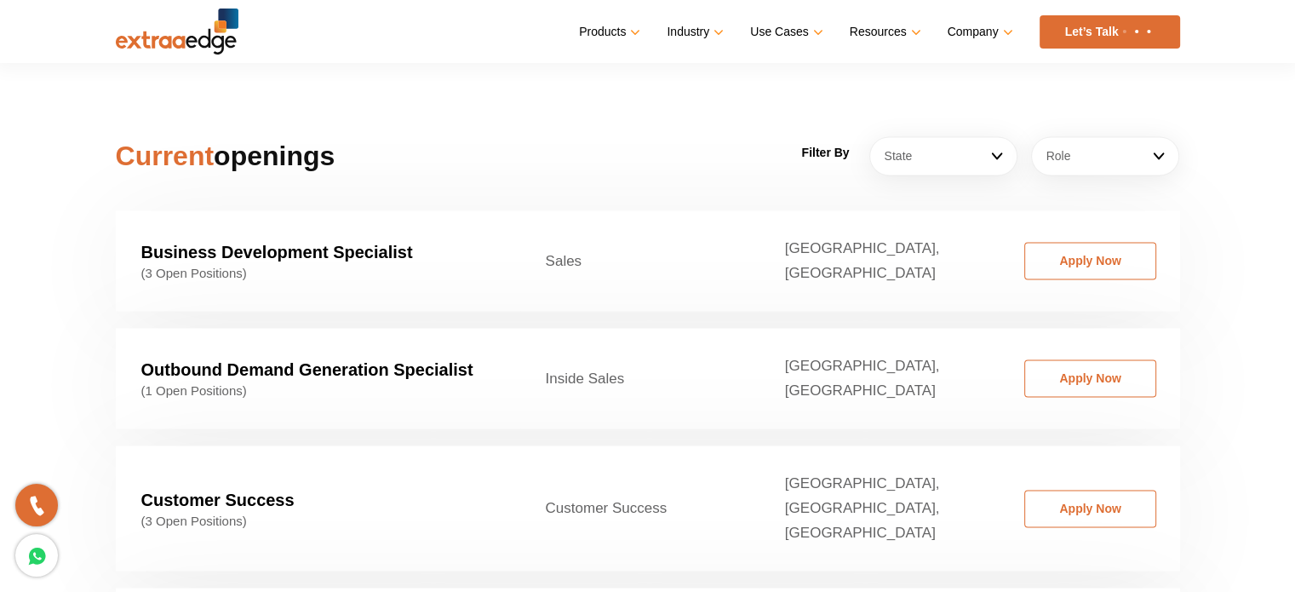 This screenshot has width=1295, height=592. I want to click on a: Company, so click(978, 32).